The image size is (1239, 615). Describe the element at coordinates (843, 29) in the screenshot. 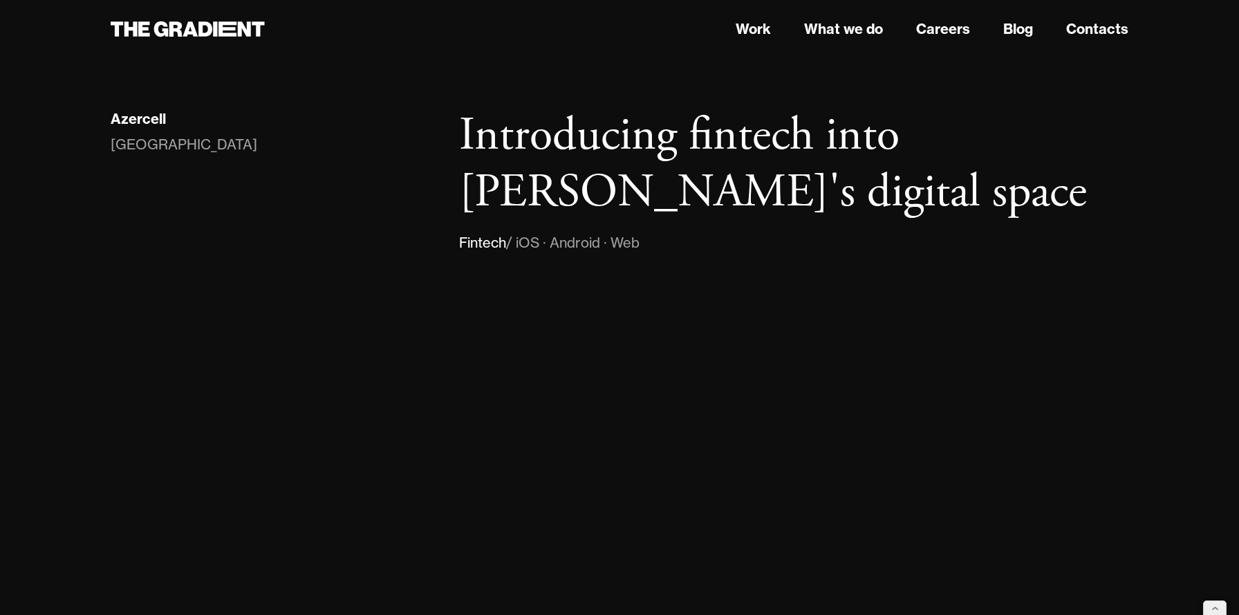

I see `a: What we do` at that location.